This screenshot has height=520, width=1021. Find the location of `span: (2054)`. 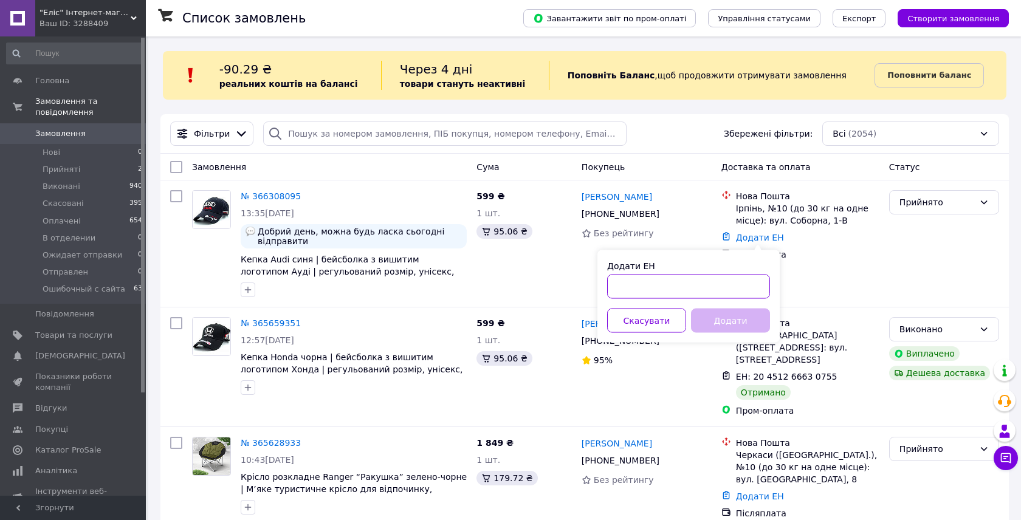

span: (2054) is located at coordinates (862, 134).